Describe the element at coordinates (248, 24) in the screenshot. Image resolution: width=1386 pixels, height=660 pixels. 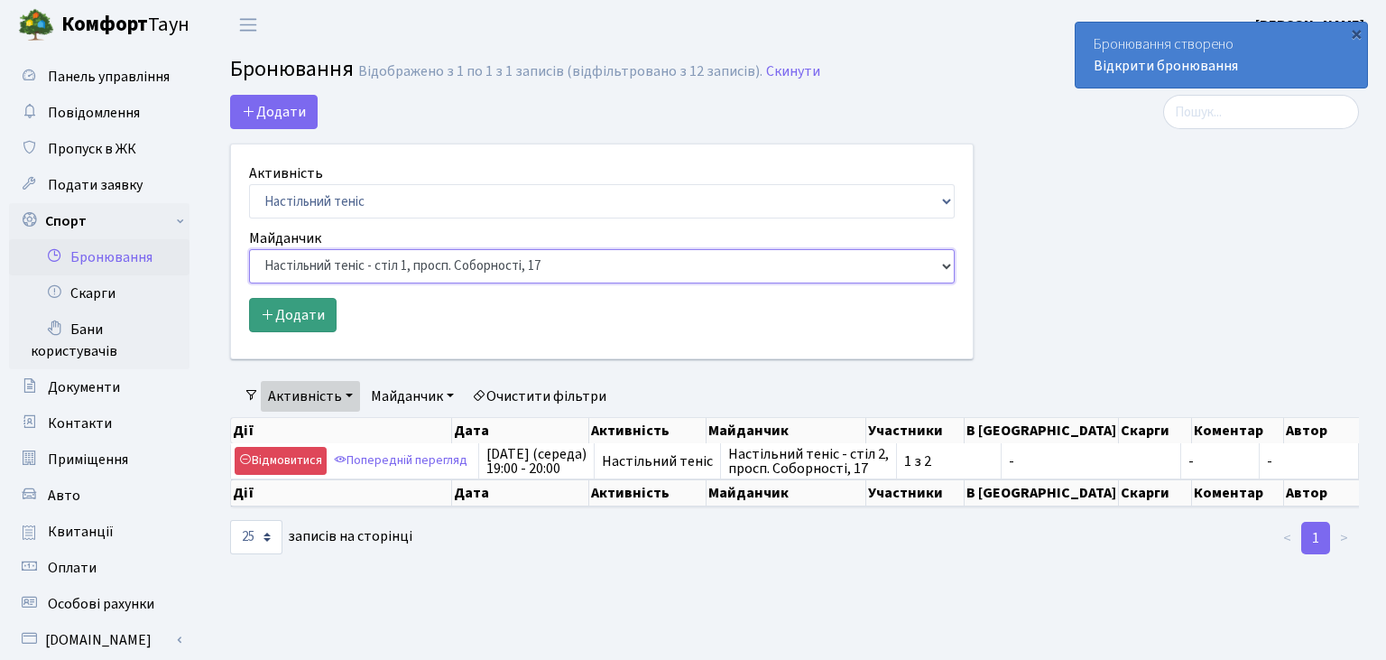
I see `button: Переключити навігацію` at that location.